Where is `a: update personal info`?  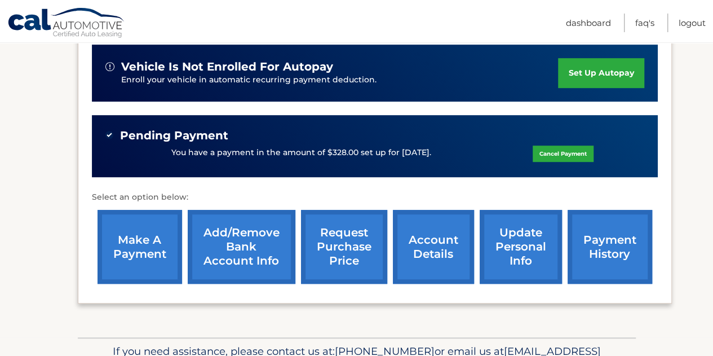 a: update personal info is located at coordinates (521, 246).